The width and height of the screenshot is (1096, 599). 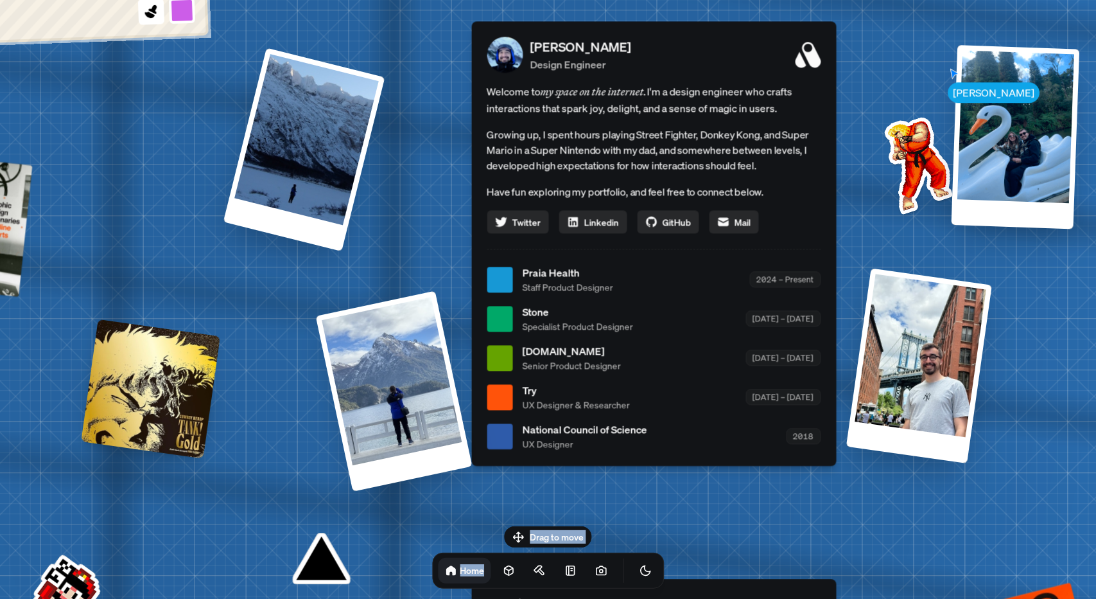 What do you see at coordinates (527, 222) in the screenshot?
I see `span: Twitter` at bounding box center [527, 222].